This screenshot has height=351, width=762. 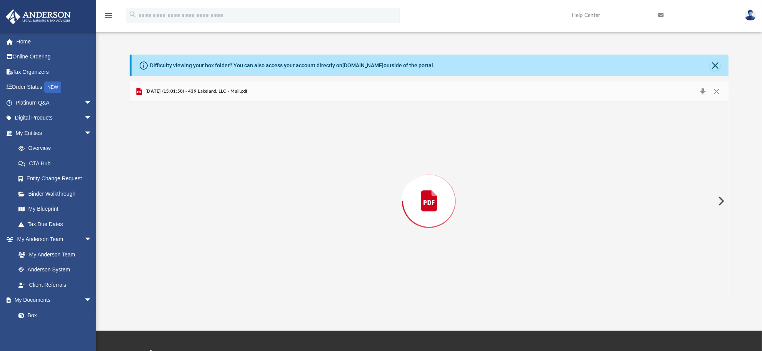 What do you see at coordinates (53, 87) in the screenshot?
I see `div: NEW` at bounding box center [53, 87].